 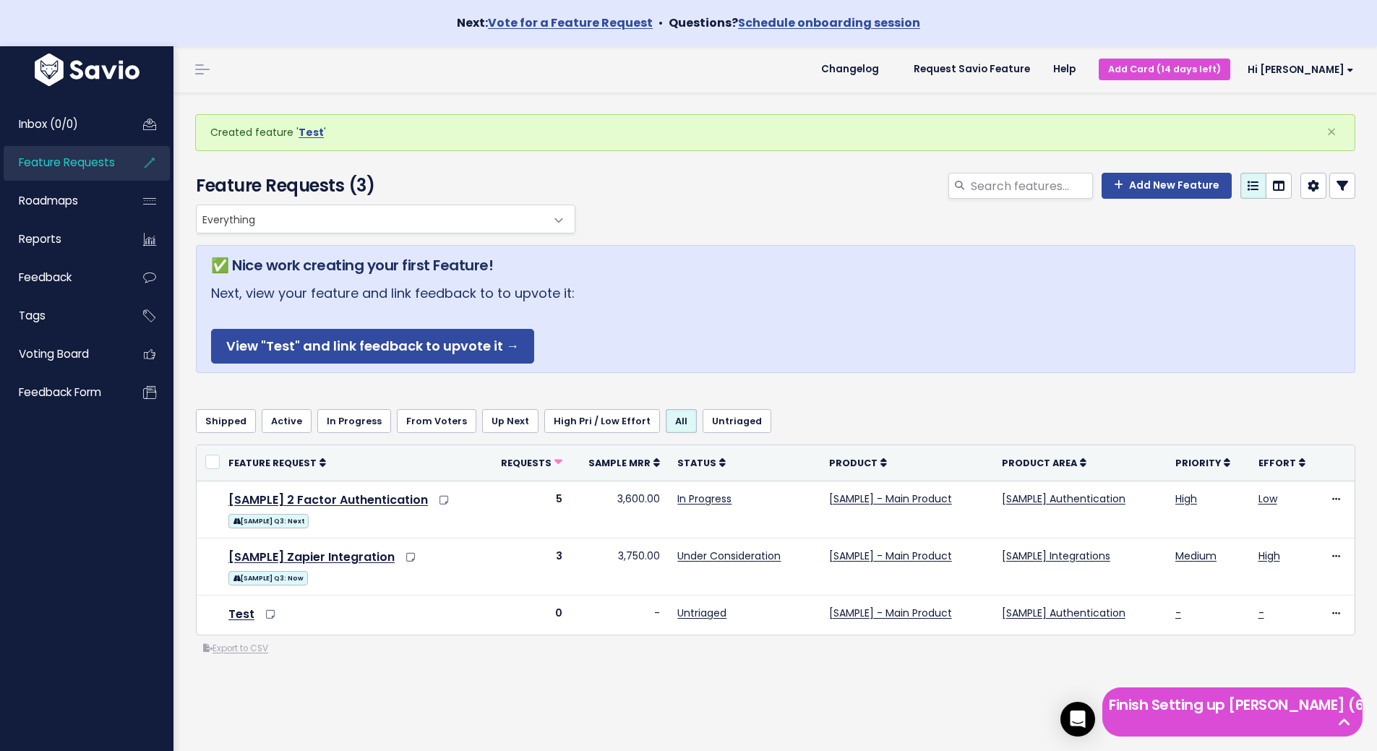 What do you see at coordinates (61, 239) in the screenshot?
I see `a: Reports` at bounding box center [61, 239].